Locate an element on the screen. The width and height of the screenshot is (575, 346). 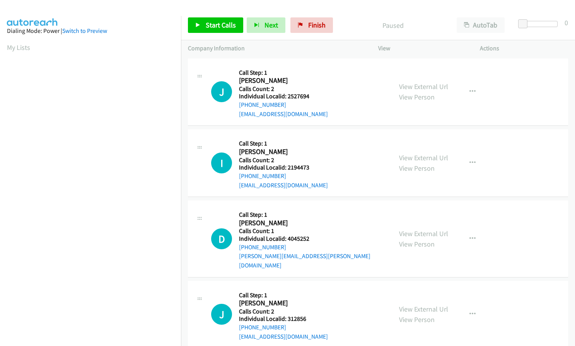
h5: Individual Localid: 2194473 is located at coordinates (283, 167).